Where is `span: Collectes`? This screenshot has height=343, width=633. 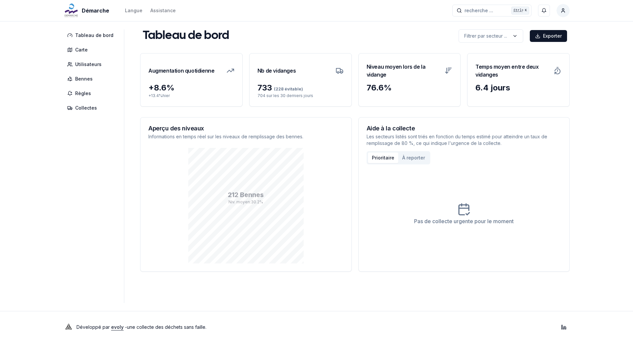
span: Collectes is located at coordinates (86, 108).